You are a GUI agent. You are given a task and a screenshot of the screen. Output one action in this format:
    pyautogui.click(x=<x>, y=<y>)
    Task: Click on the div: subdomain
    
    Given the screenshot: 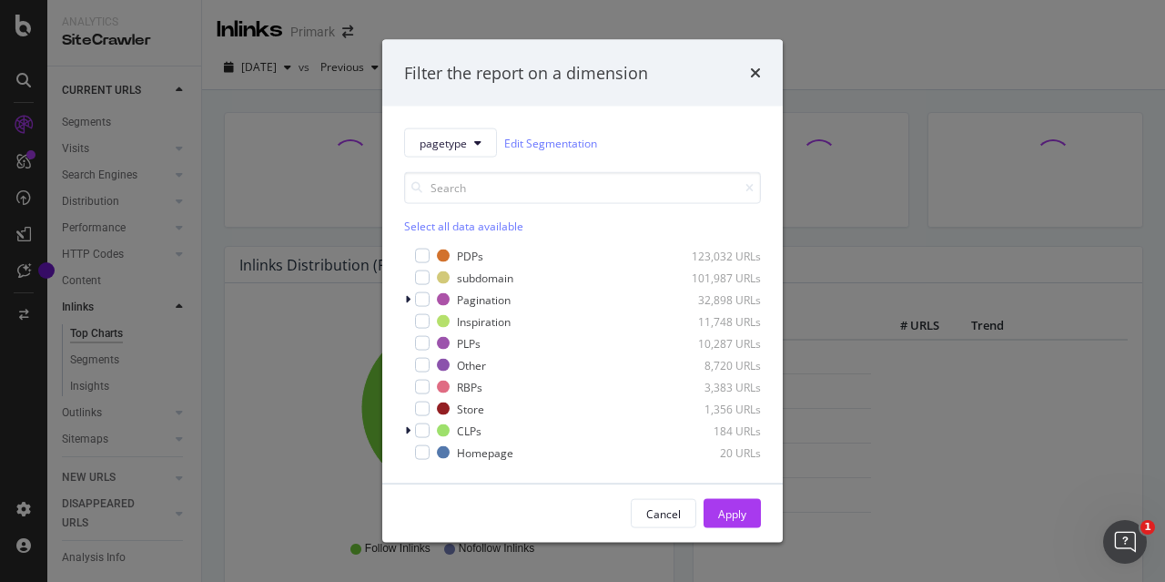 What is the action you would take?
    pyautogui.click(x=485, y=277)
    